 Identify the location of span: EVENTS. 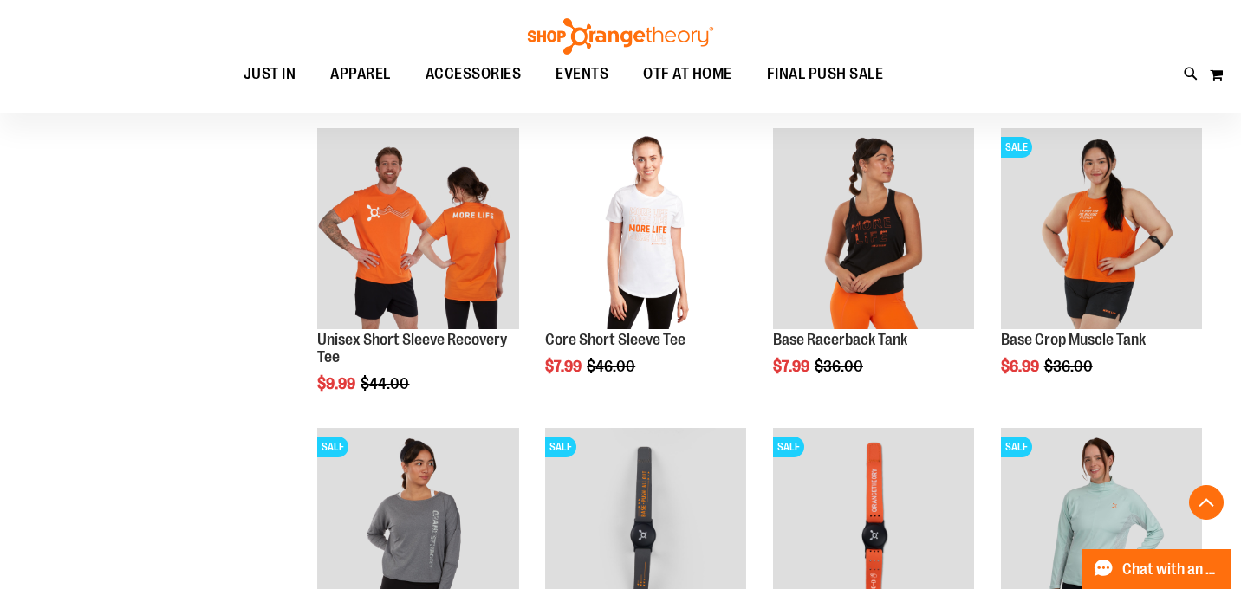
(582, 74).